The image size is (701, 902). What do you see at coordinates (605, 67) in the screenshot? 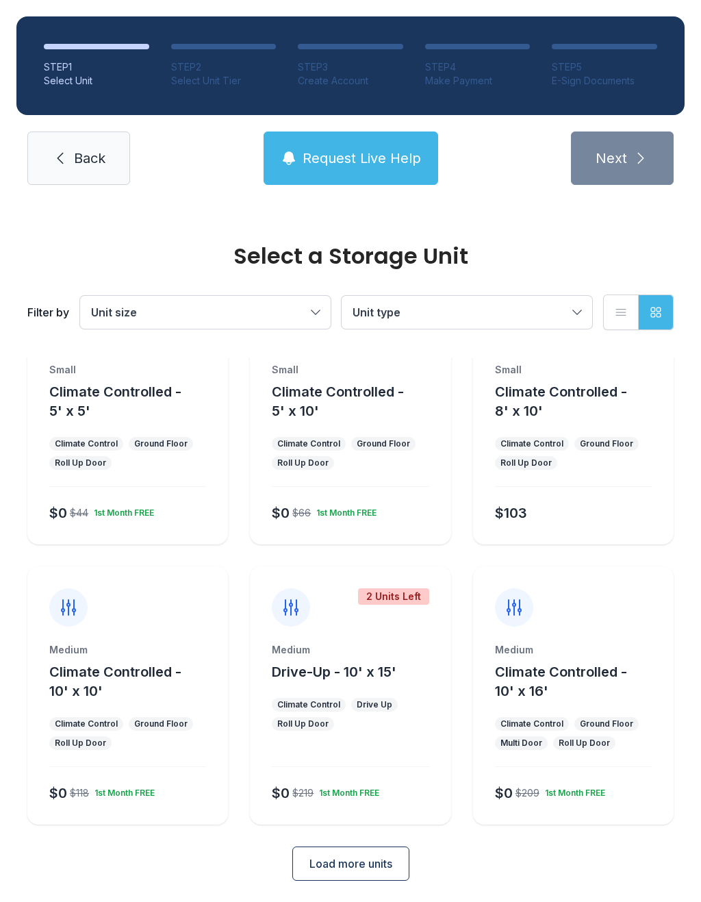
I see `div: STEP 5` at bounding box center [605, 67].